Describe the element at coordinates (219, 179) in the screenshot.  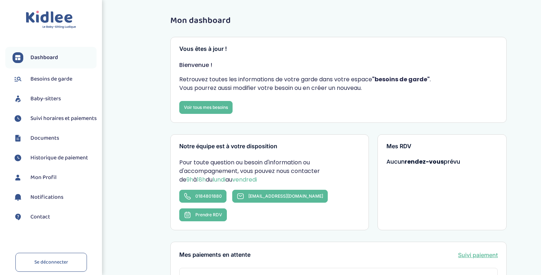
I see `span: lundi` at that location.